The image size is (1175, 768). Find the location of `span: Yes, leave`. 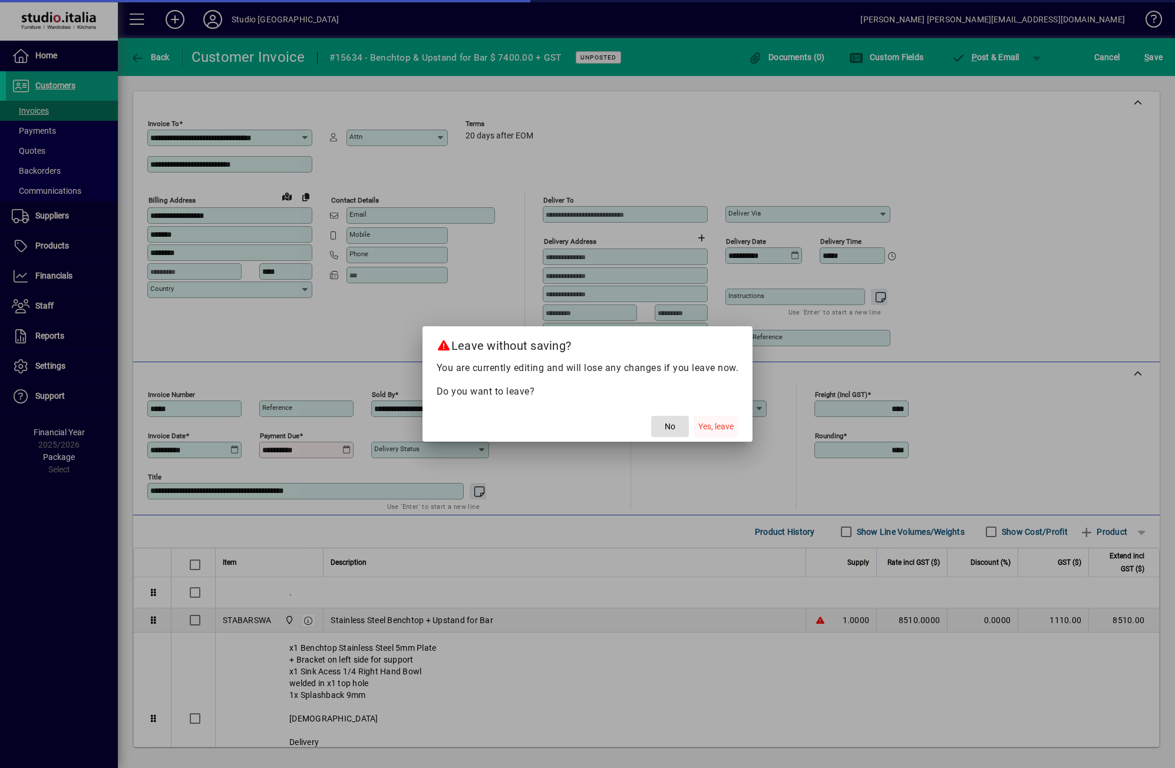

span: Yes, leave is located at coordinates (716, 427).